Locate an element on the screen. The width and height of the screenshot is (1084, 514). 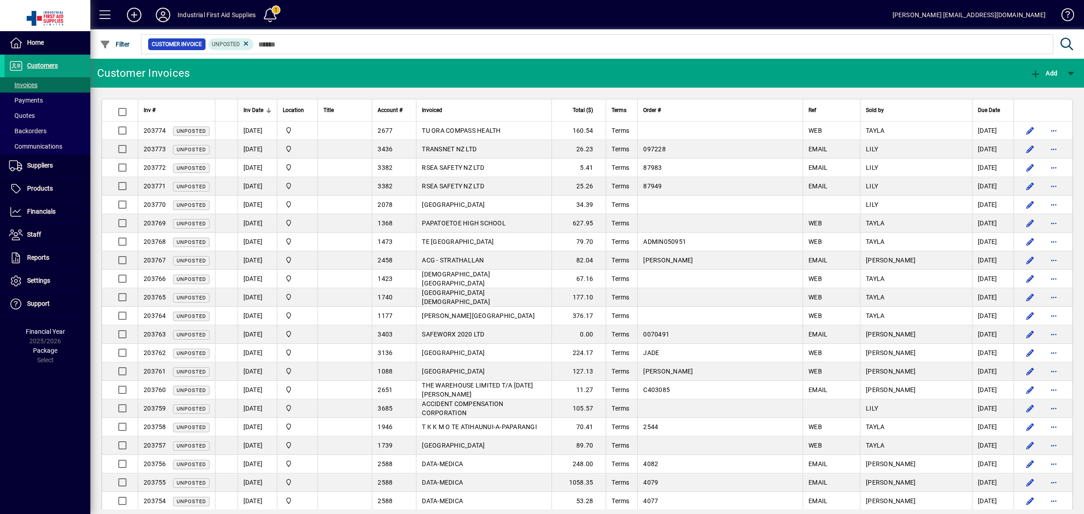
a: Financials is located at coordinates (47, 212).